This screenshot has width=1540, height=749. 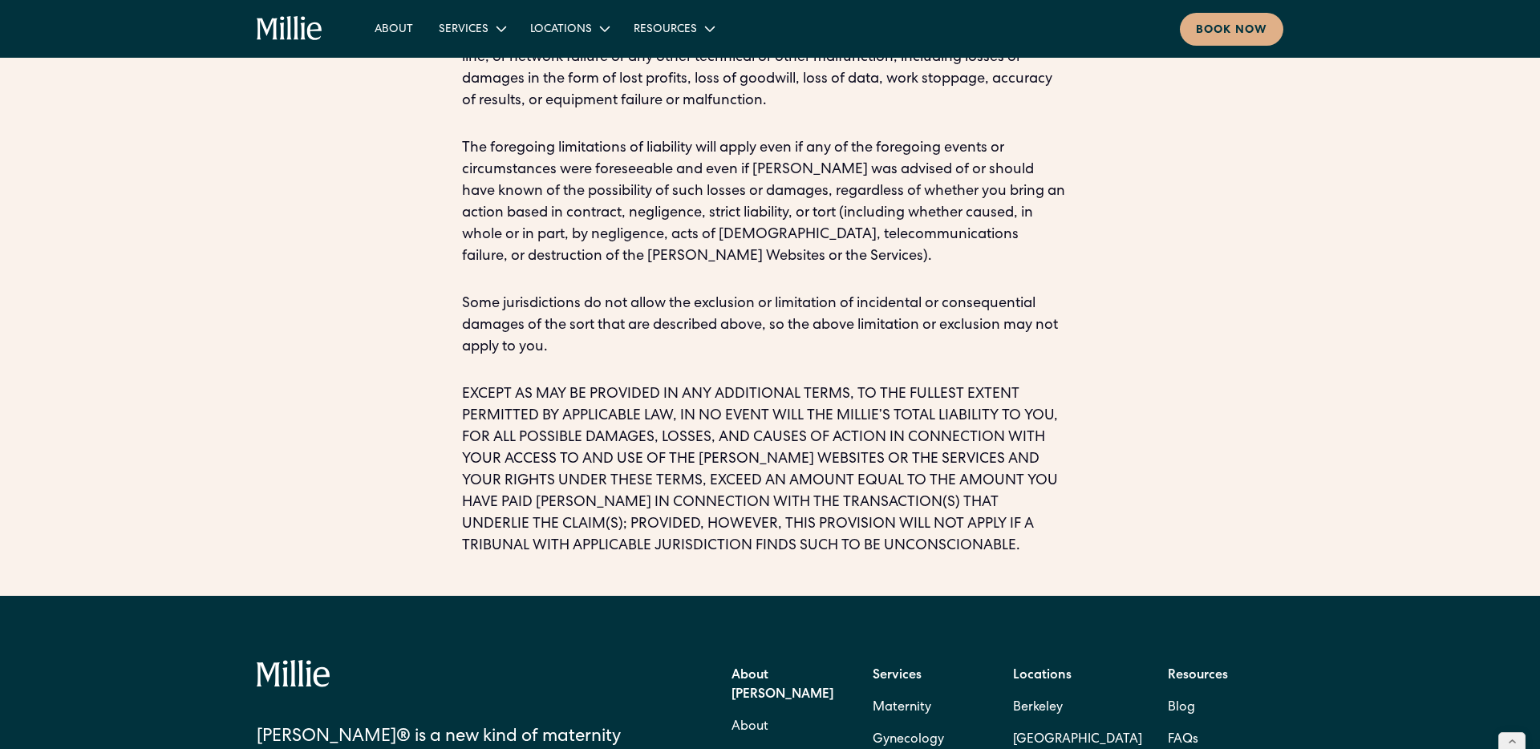 What do you see at coordinates (289, 29) in the screenshot?
I see `a: home` at bounding box center [289, 29].